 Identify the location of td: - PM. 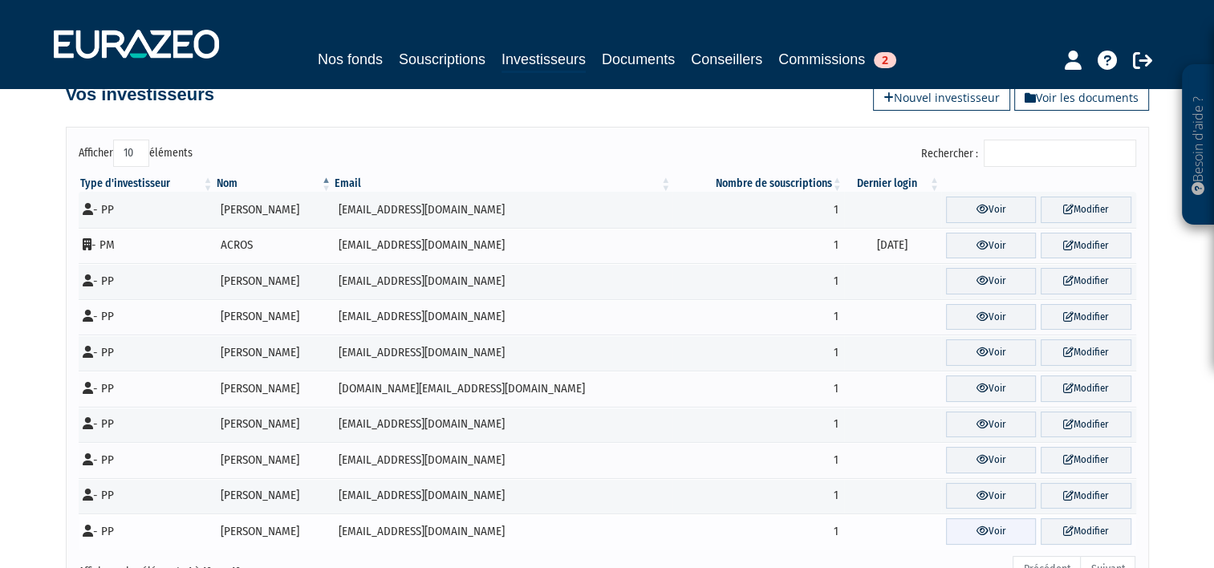
(147, 246).